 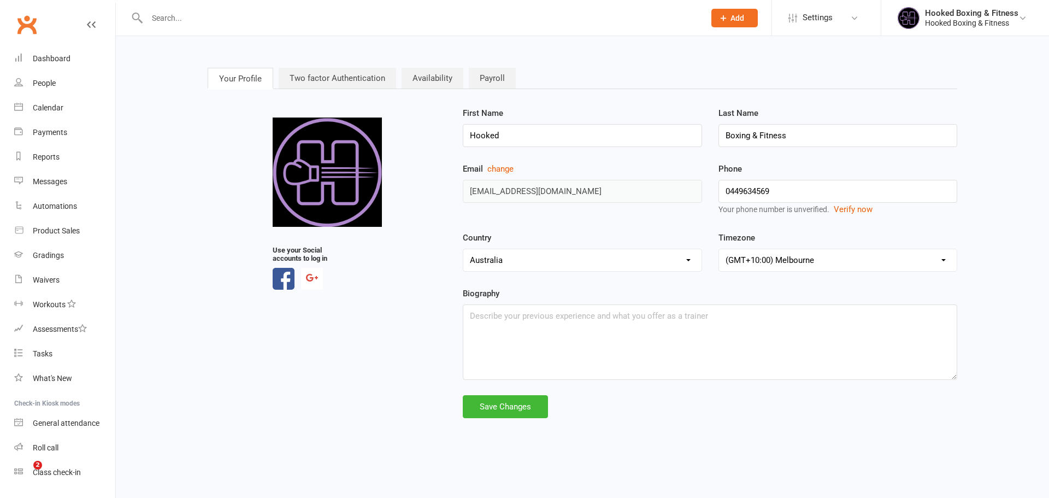 What do you see at coordinates (64, 472) in the screenshot?
I see `a: Class kiosk mode` at bounding box center [64, 472].